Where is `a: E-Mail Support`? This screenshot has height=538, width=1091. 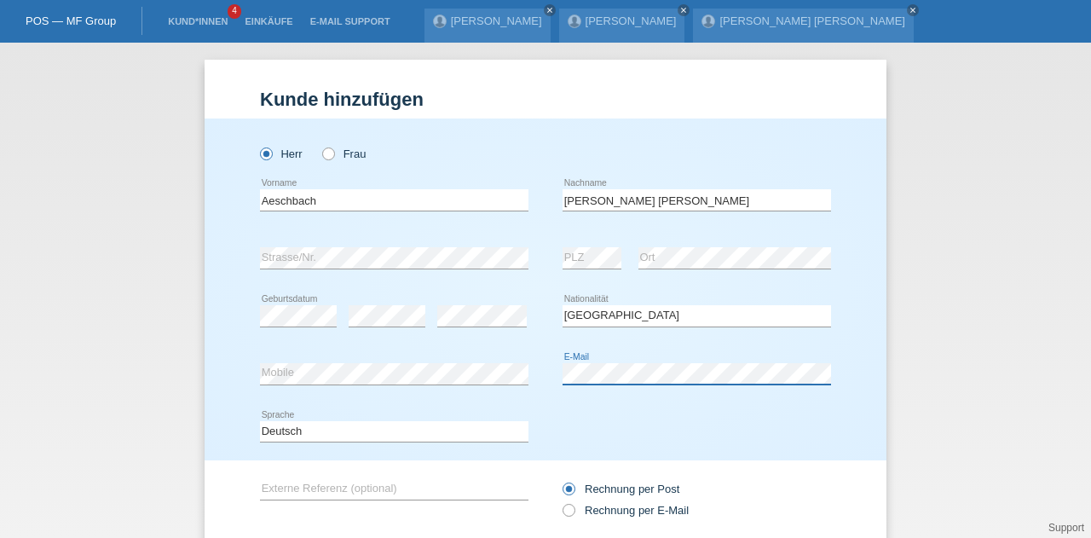 a: E-Mail Support is located at coordinates (350, 21).